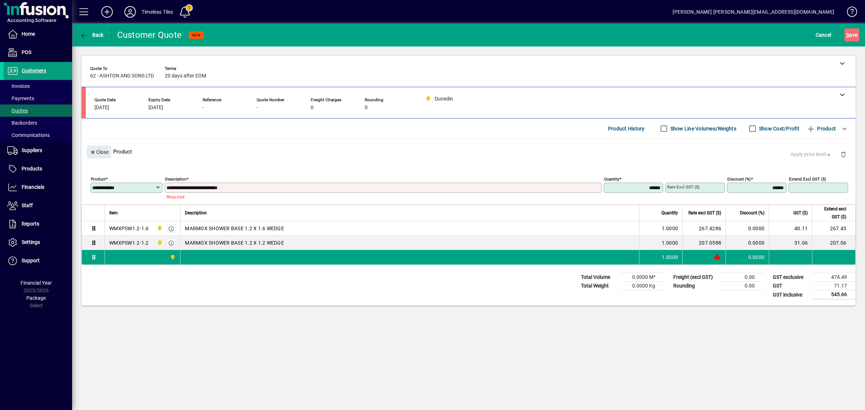 This screenshot has width=865, height=410. What do you see at coordinates (791, 229) in the screenshot?
I see `td: 40.11` at bounding box center [791, 229].